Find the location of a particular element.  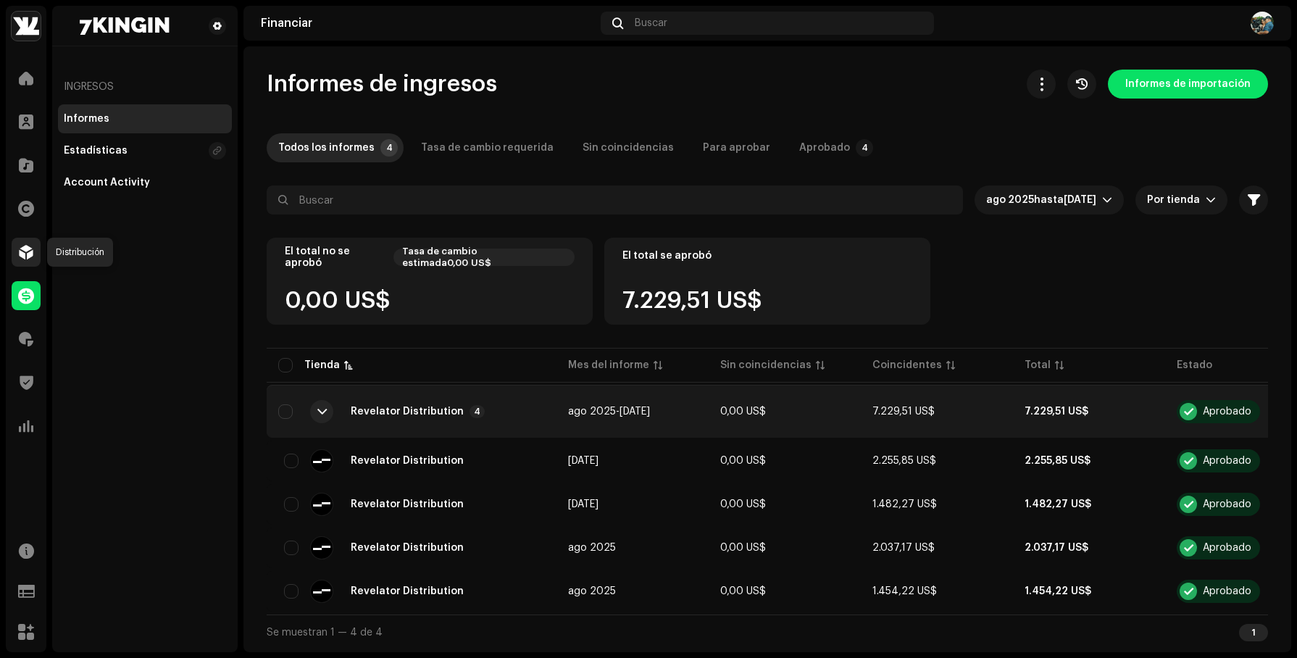

re-m-nav-item: Informes is located at coordinates (145, 119).